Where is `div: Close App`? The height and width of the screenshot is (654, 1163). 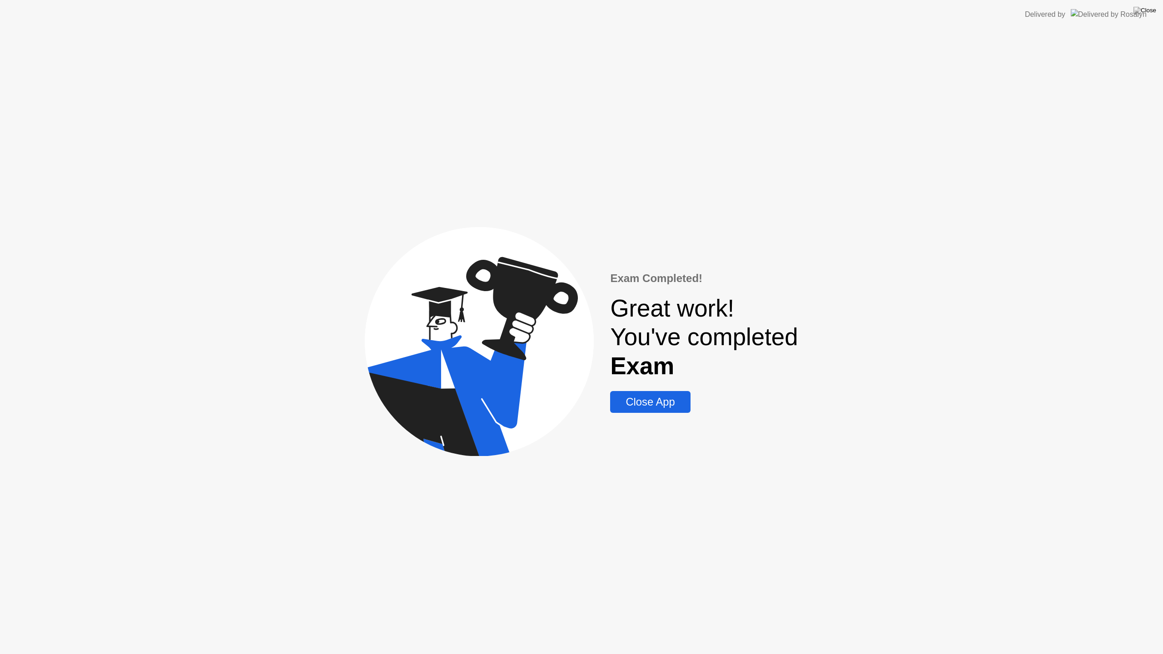 div: Close App is located at coordinates (650, 402).